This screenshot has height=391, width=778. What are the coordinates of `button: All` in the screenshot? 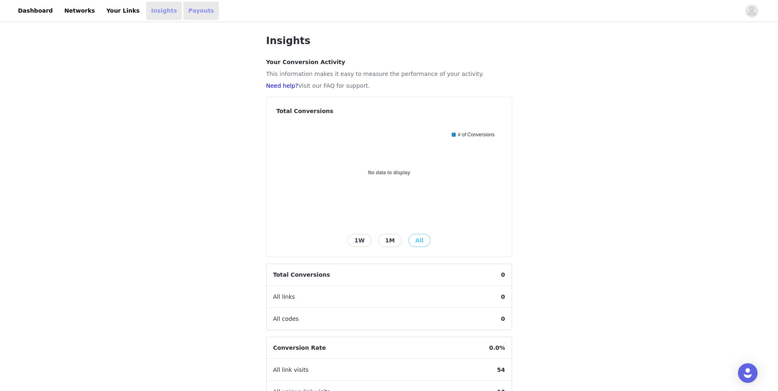 It's located at (419, 241).